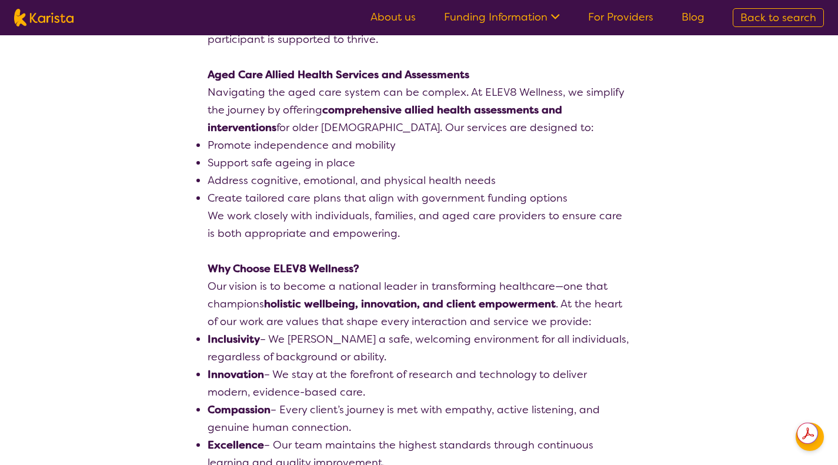  I want to click on img: Karista logo, so click(44, 18).